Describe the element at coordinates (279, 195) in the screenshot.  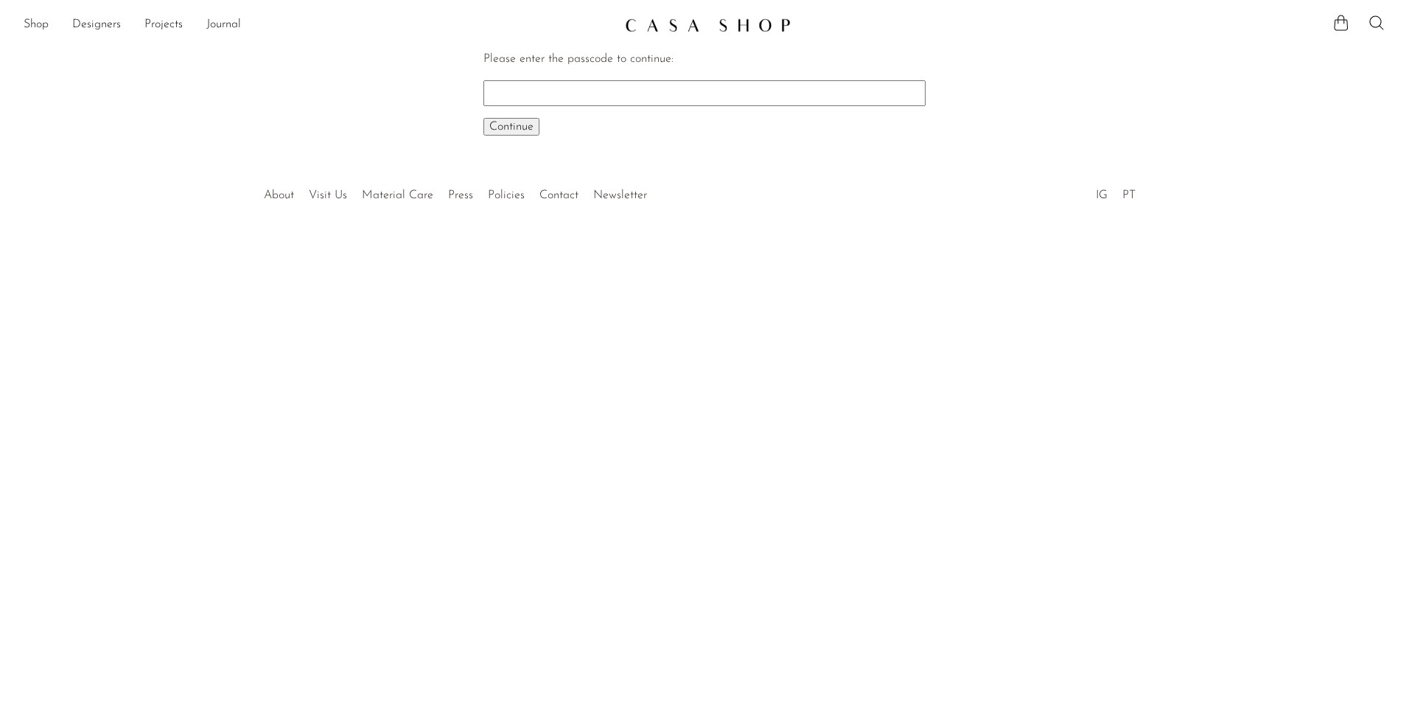
I see `a: About` at that location.